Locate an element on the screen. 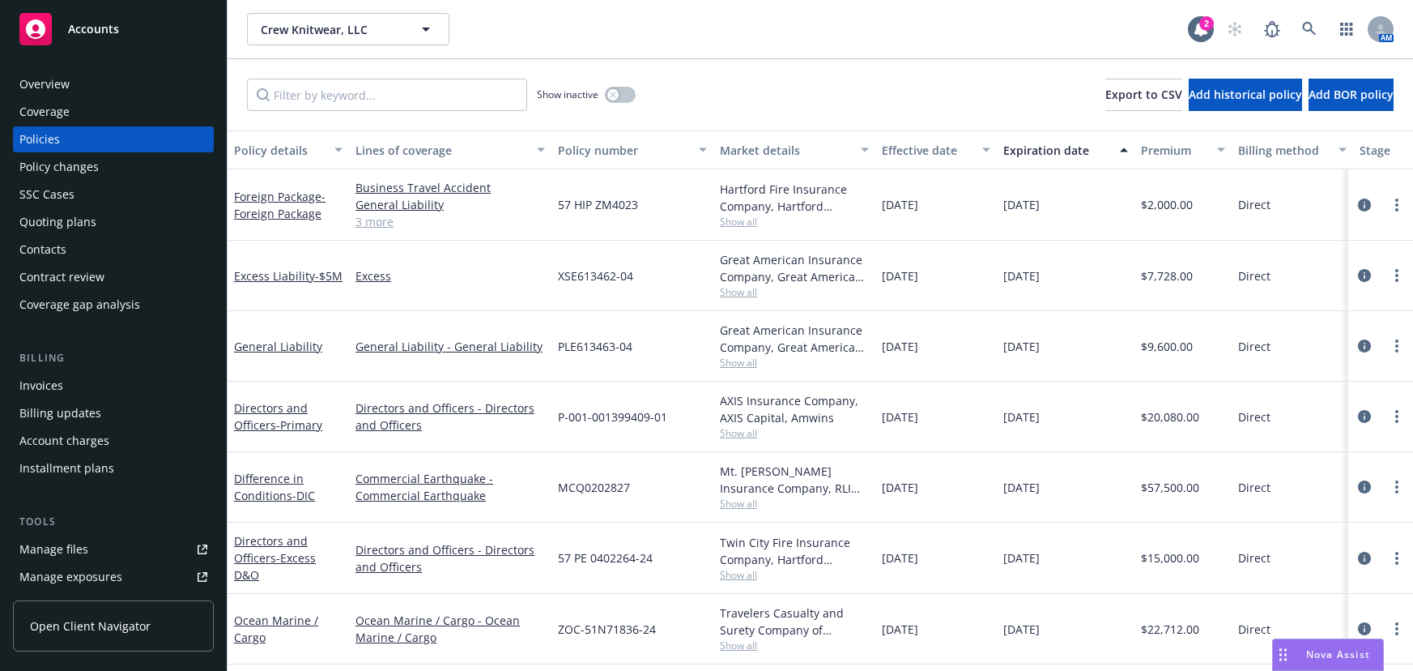 The image size is (1413, 671). div: Coverage is located at coordinates (45, 112).